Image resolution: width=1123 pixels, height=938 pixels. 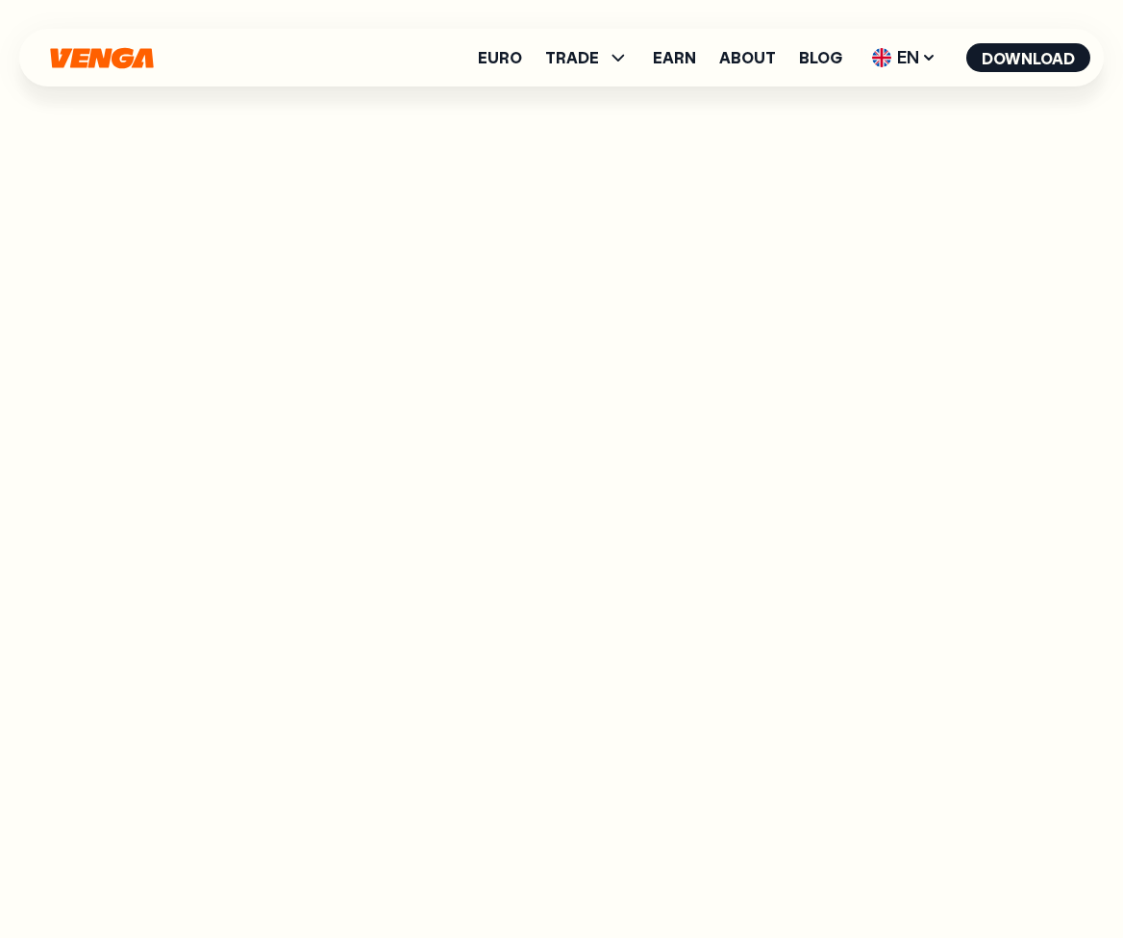 What do you see at coordinates (102, 58) in the screenshot?
I see `a: Home` at bounding box center [102, 58].